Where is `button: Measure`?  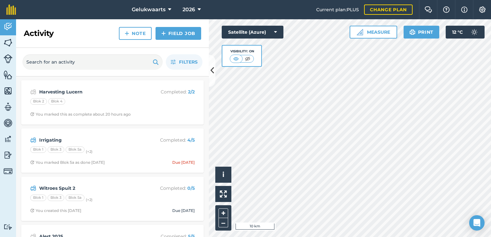
button: Measure is located at coordinates (374, 32).